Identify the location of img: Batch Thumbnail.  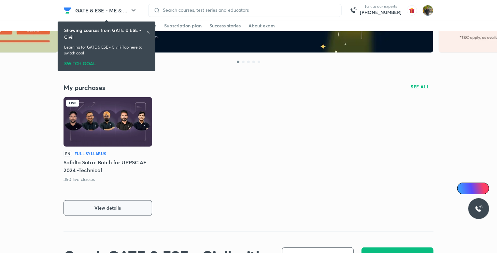
(108, 122).